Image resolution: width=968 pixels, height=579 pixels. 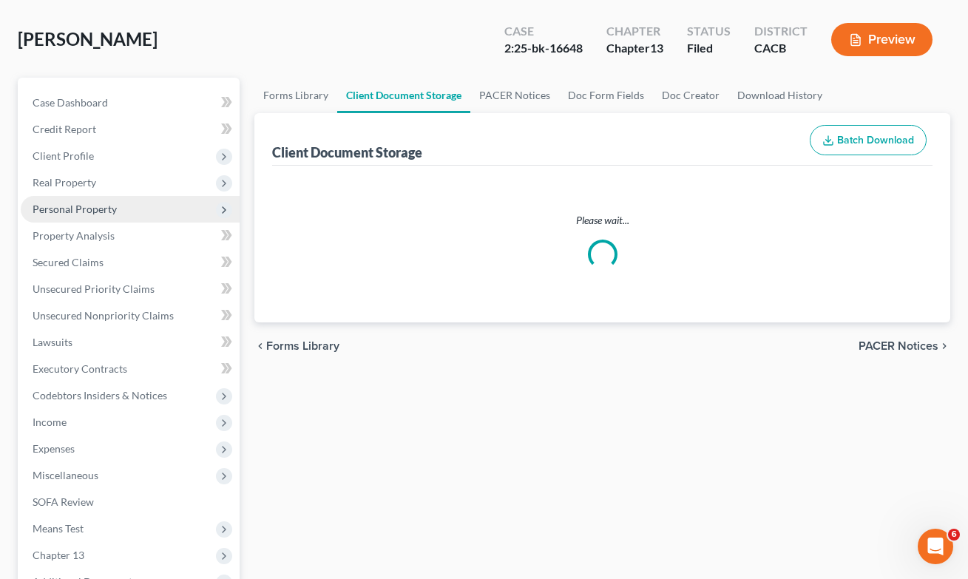 I want to click on button: PACER Notices chevron_right, so click(x=904, y=346).